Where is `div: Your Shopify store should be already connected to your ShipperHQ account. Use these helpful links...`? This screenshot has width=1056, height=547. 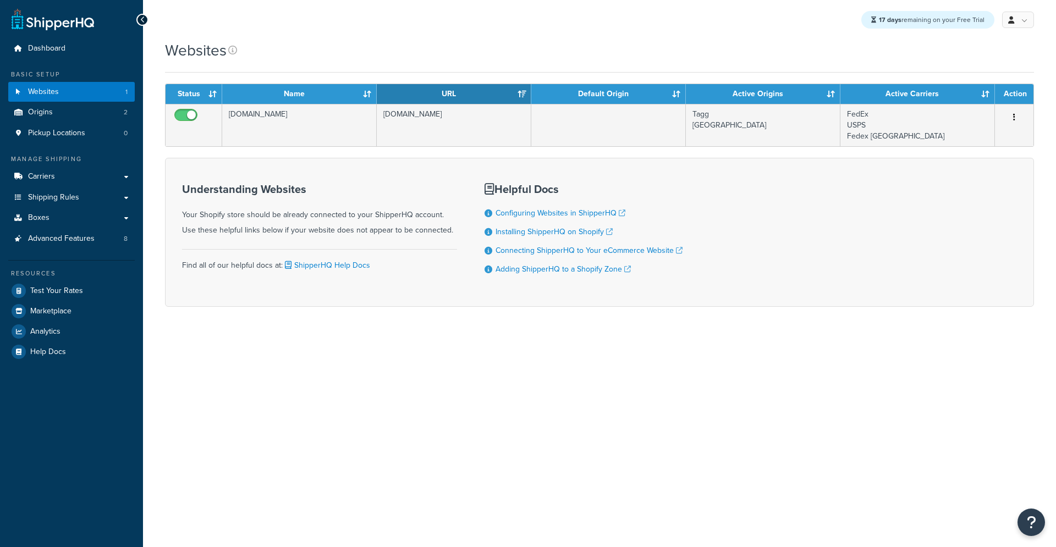 div: Your Shopify store should be already connected to your ShipperHQ account. Use these helpful links... is located at coordinates (319, 211).